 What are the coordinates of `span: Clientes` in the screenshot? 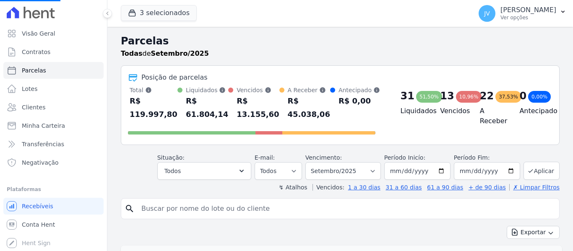 It's located at (34, 107).